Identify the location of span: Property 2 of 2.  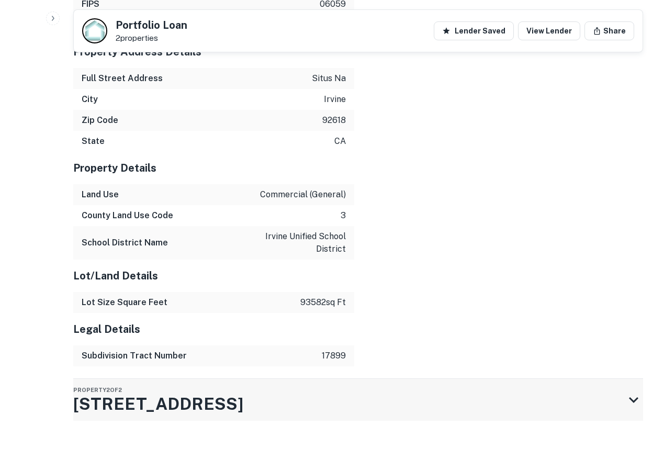
(97, 390).